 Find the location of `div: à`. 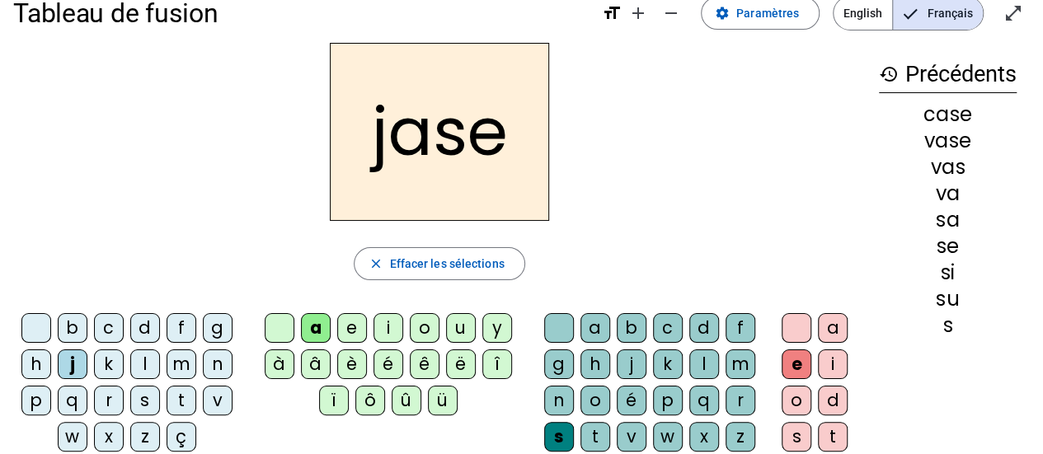

div: à is located at coordinates (279, 364).